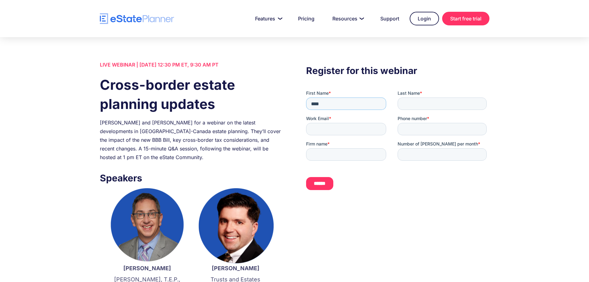 This screenshot has height=282, width=589. What do you see at coordinates (191, 178) in the screenshot?
I see `h3: Speakers` at bounding box center [191, 178].